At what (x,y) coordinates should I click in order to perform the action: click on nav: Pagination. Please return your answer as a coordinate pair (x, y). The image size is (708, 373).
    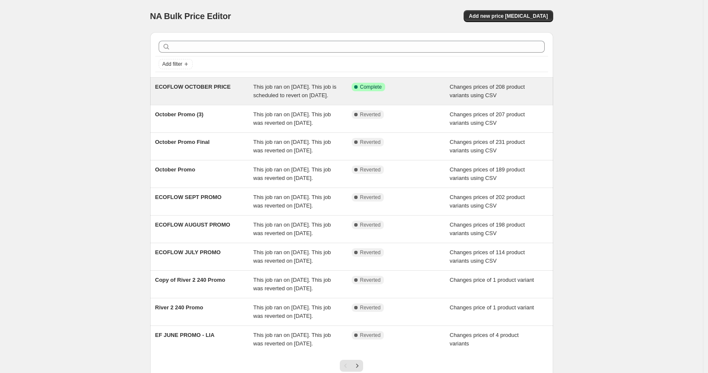
    Looking at the image, I should click on (351, 366).